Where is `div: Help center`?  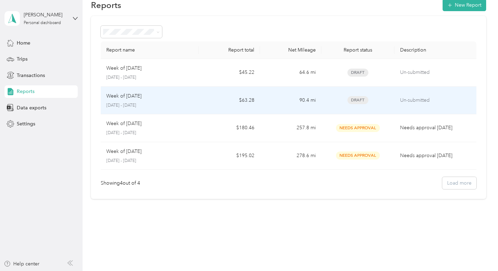 div: Help center is located at coordinates (22, 264).